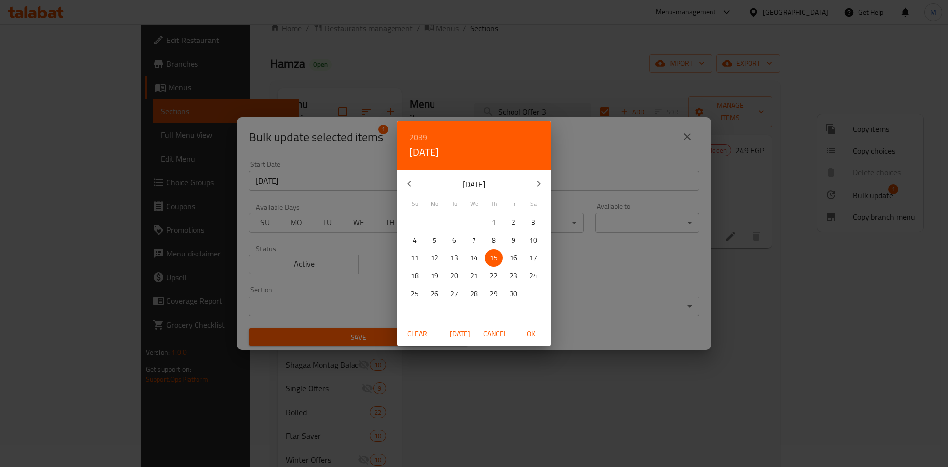 Image resolution: width=948 pixels, height=467 pixels. What do you see at coordinates (415, 258) in the screenshot?
I see `p: 11` at bounding box center [415, 258].